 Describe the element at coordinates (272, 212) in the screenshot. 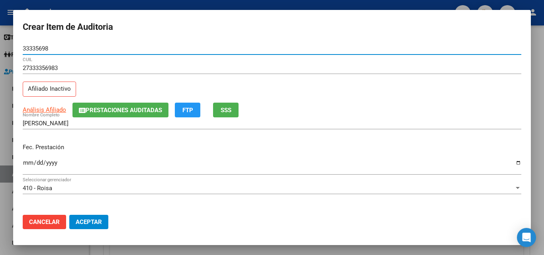

I see `p: Código Prestación (no obligatorio)` at that location.